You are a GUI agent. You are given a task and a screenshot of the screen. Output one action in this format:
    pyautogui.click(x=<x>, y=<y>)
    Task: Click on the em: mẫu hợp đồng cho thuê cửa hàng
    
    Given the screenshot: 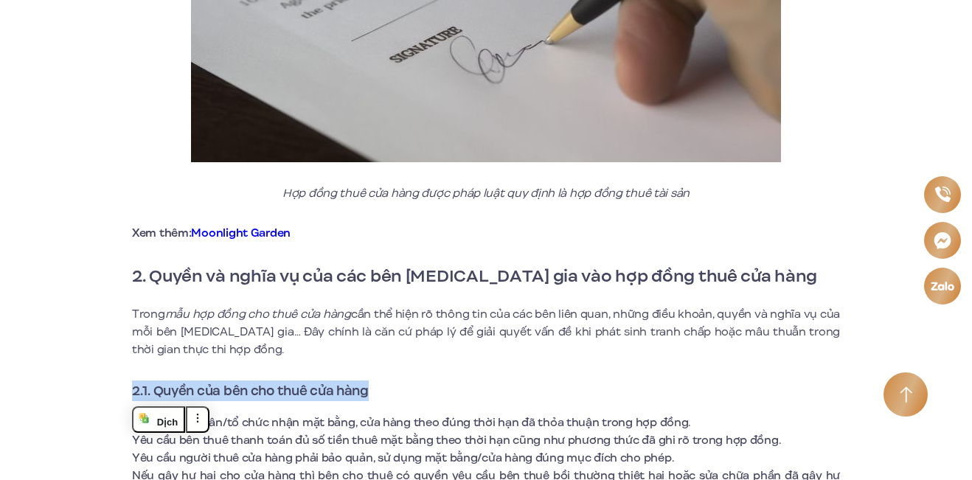 What is the action you would take?
    pyautogui.click(x=258, y=314)
    